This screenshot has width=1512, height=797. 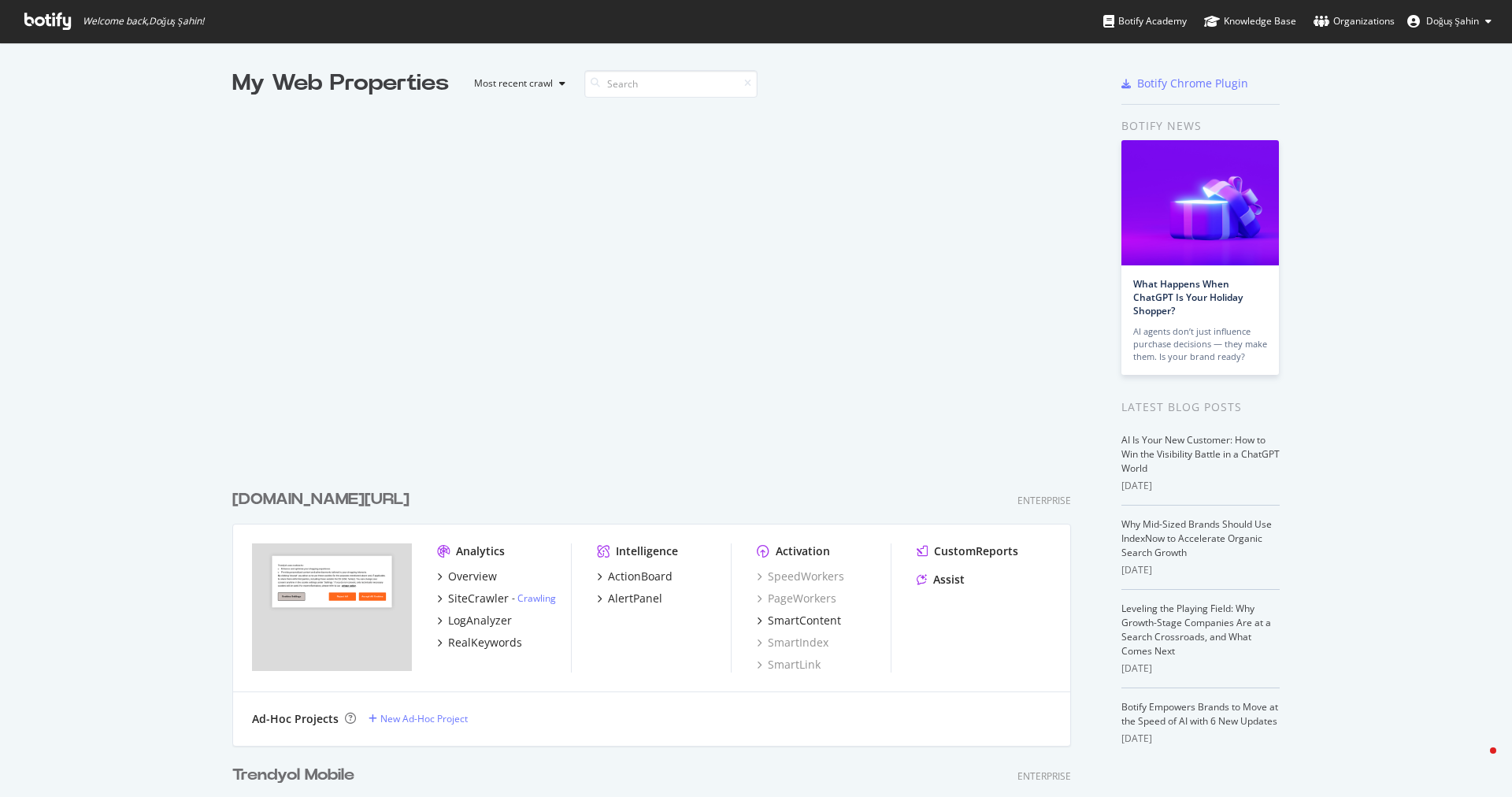 What do you see at coordinates (516, 84) in the screenshot?
I see `button: Most recent crawl` at bounding box center [516, 84].